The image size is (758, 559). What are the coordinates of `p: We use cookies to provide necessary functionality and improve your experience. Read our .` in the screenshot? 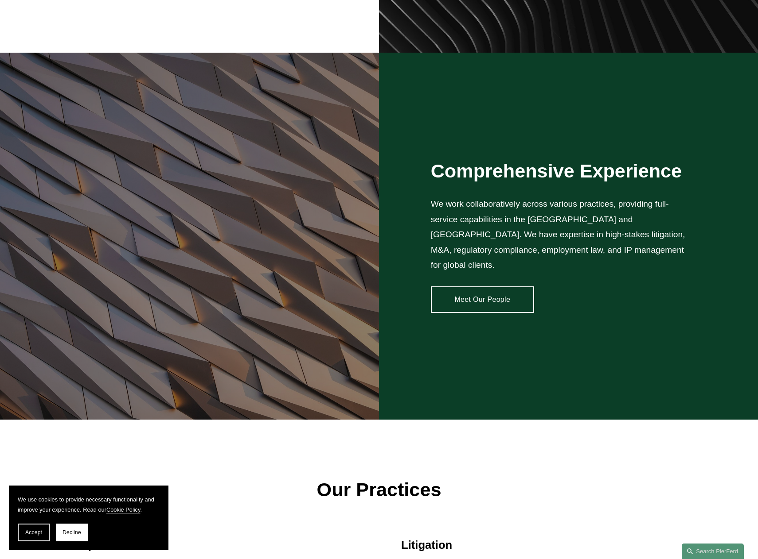 It's located at (89, 505).